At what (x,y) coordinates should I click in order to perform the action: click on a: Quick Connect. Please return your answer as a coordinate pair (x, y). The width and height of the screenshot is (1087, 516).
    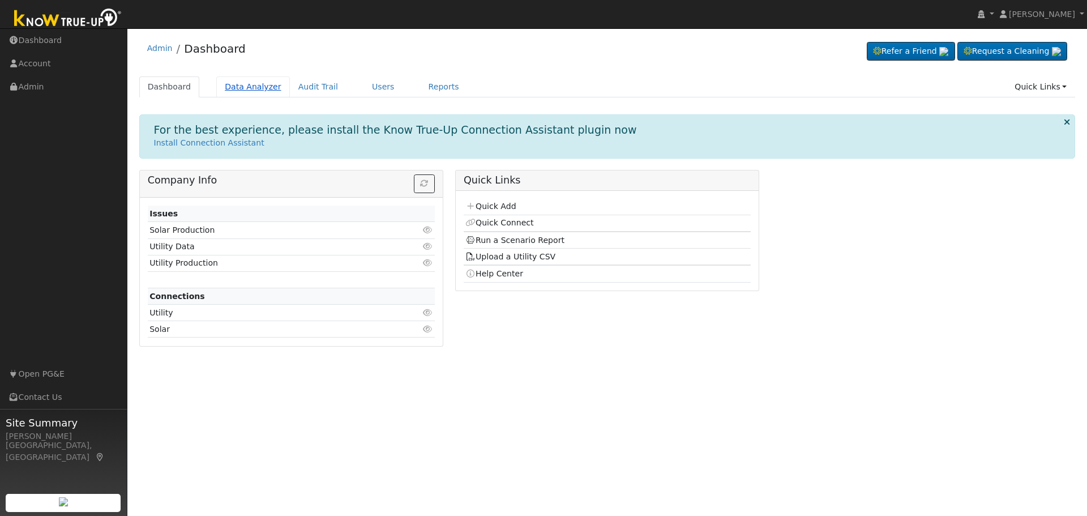
    Looking at the image, I should click on (499, 222).